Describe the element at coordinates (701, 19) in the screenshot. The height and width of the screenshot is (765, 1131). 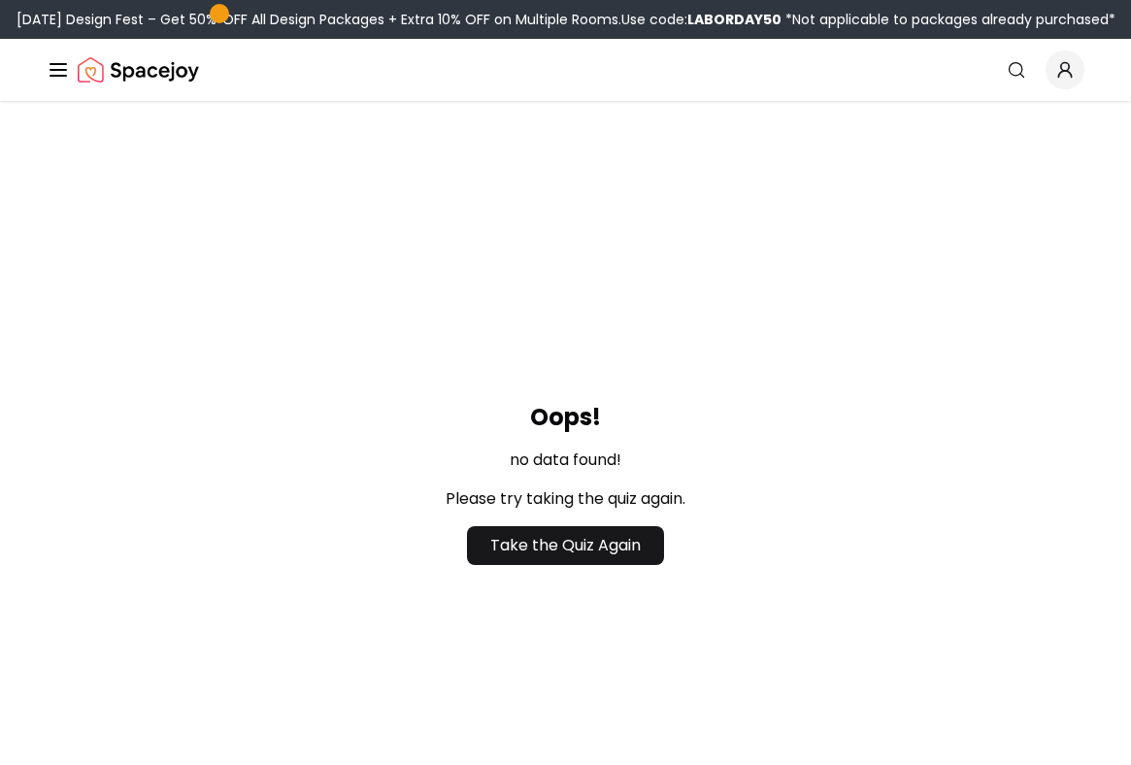
I see `span: Use code:` at that location.